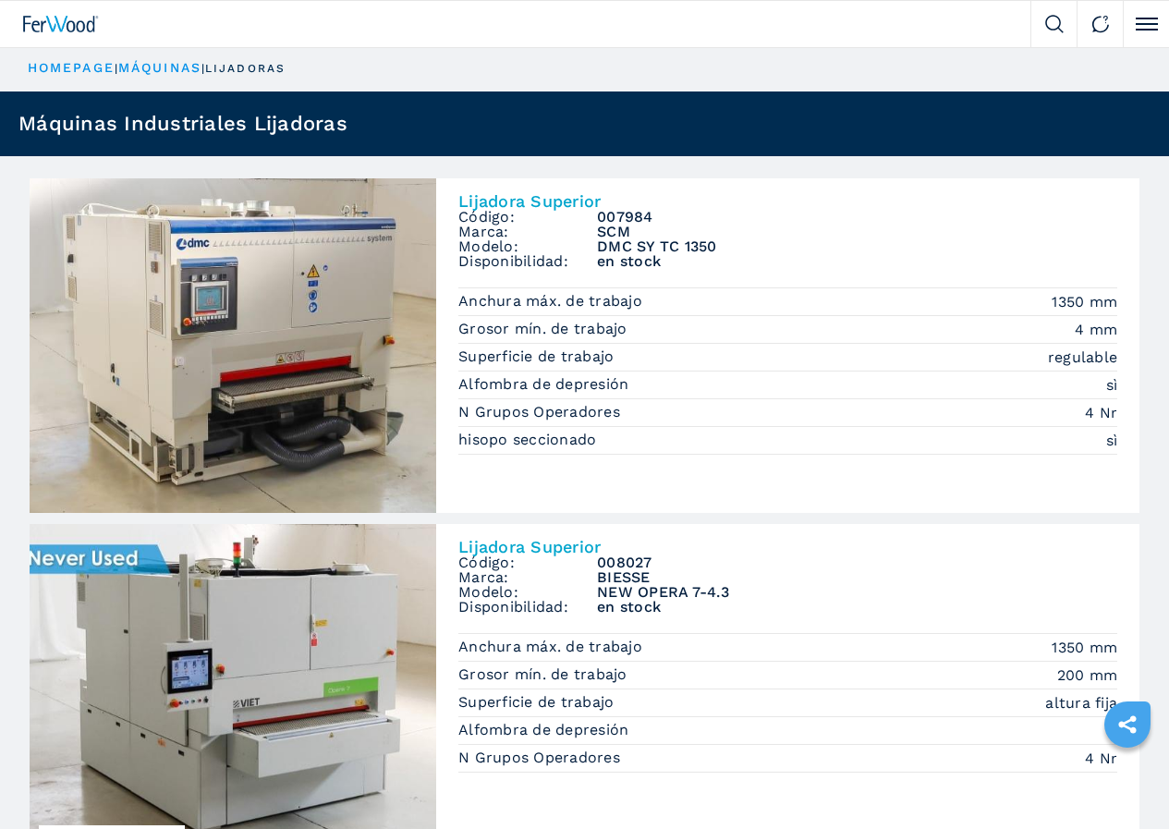  What do you see at coordinates (1081, 702) in the screenshot?
I see `em: altura fija` at bounding box center [1081, 702].